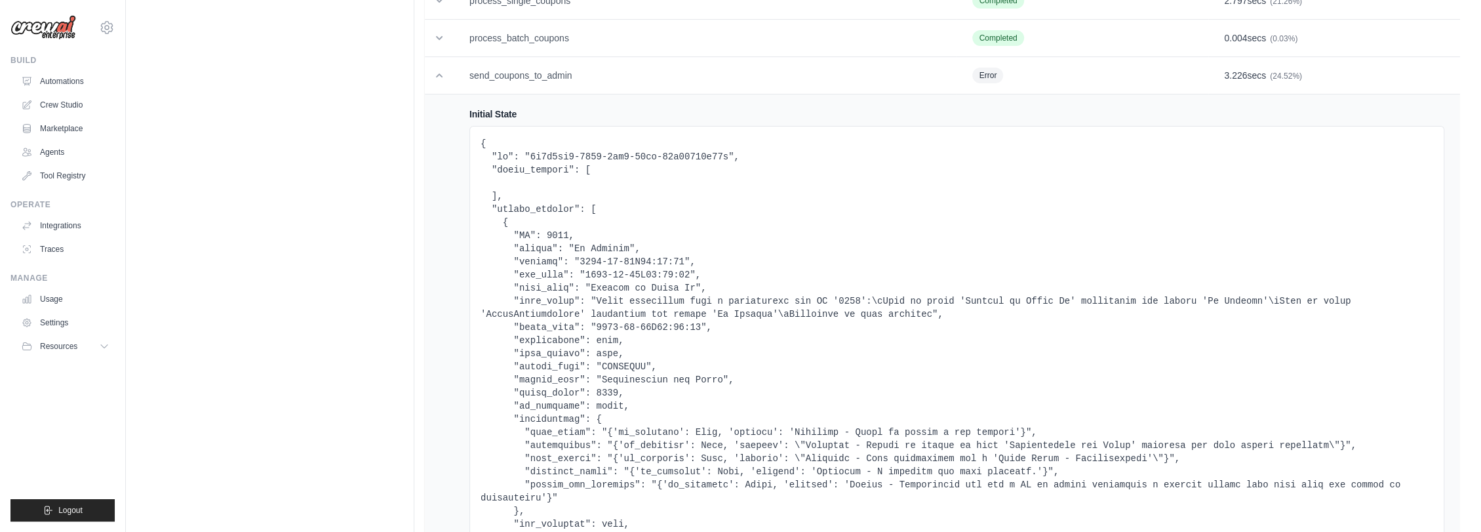  What do you see at coordinates (705, 75) in the screenshot?
I see `td: send_coupons_to_admin` at bounding box center [705, 75].